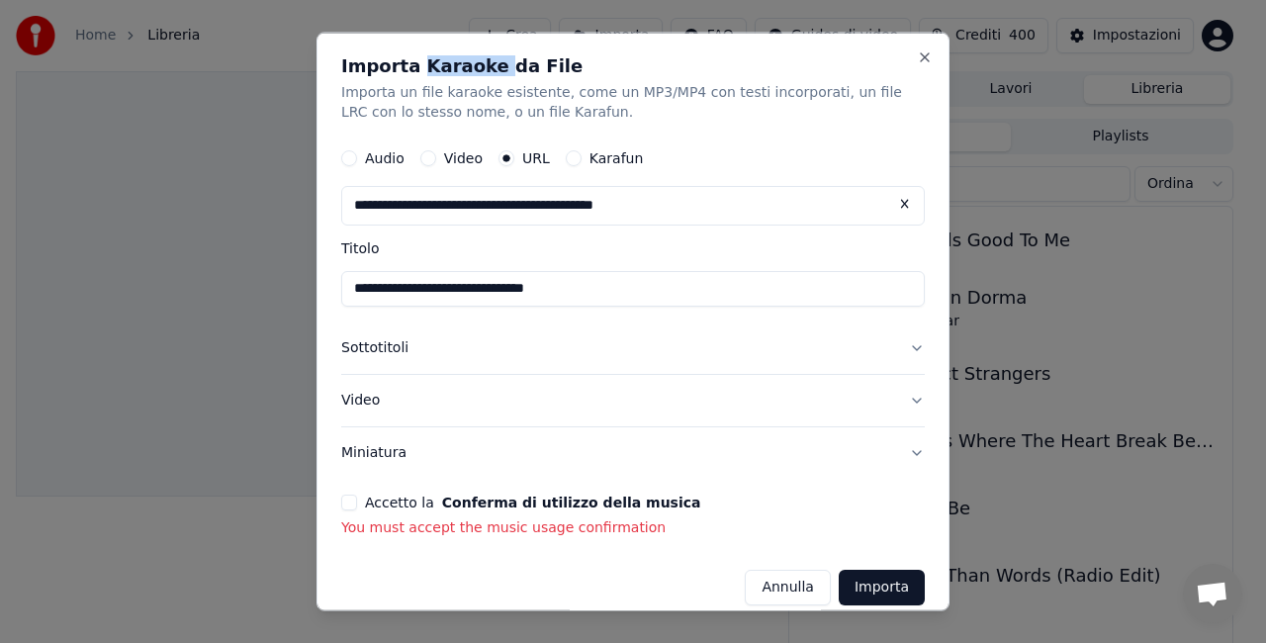 The image size is (1266, 643). I want to click on p: You must accept the music usage confirmation, so click(633, 527).